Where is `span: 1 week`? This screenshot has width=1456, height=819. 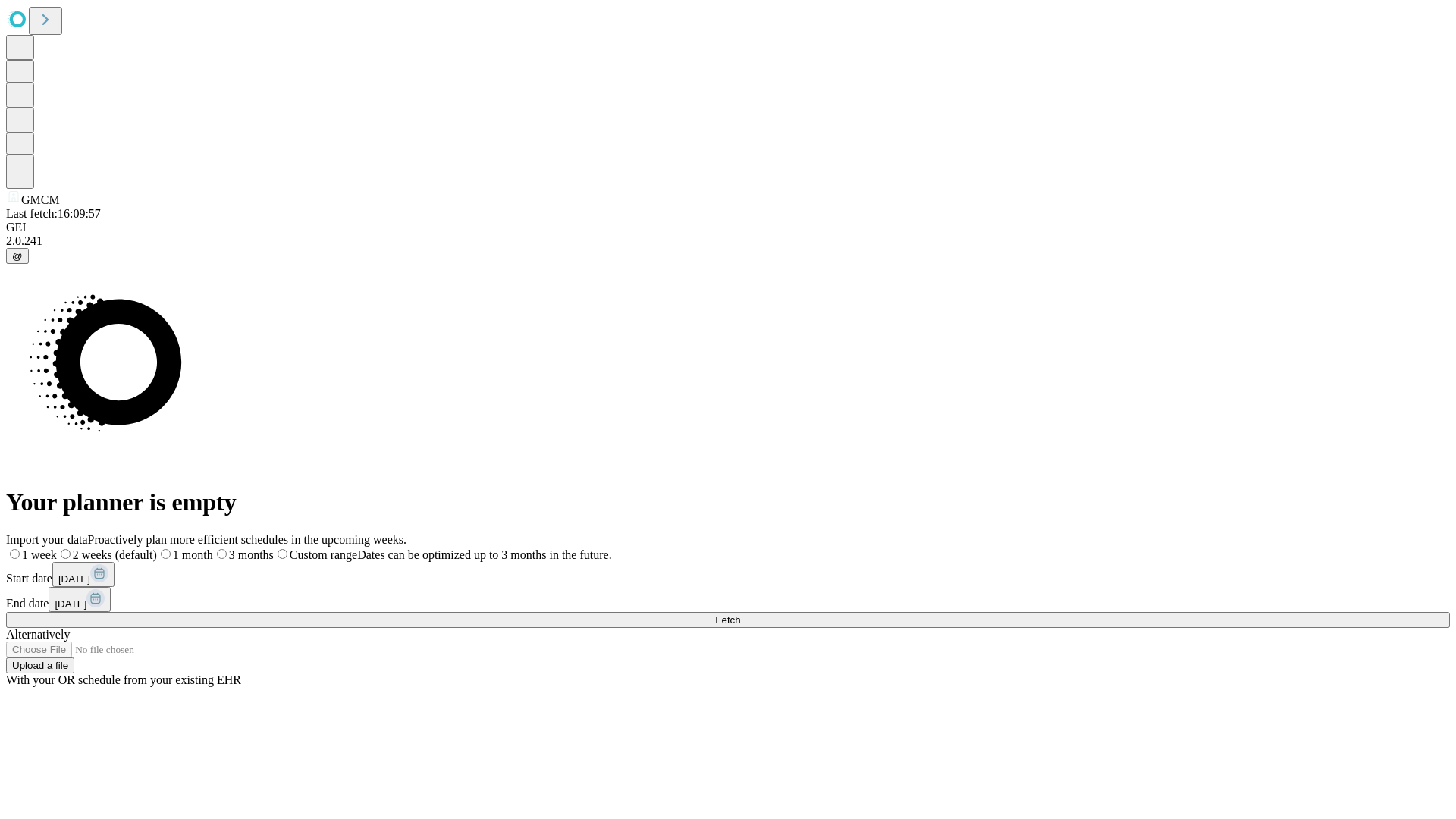 span: 1 week is located at coordinates (40, 554).